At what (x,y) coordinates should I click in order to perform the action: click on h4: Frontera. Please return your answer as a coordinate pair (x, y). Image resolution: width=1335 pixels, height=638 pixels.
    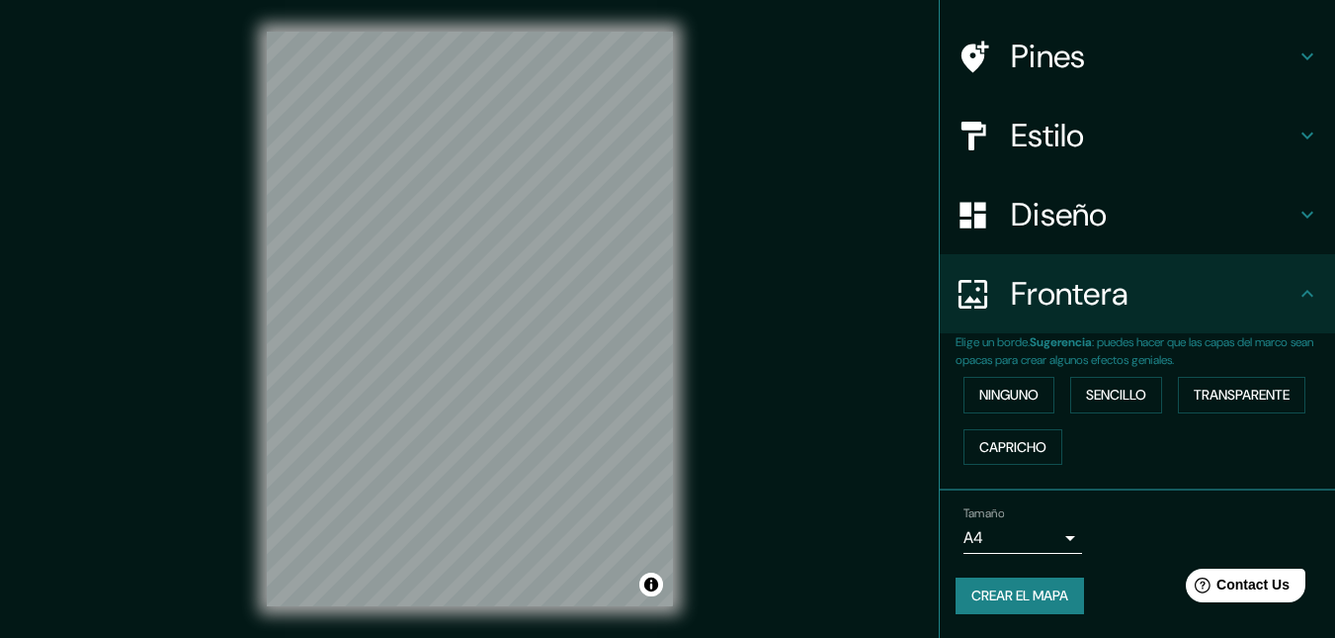
    Looking at the image, I should click on (1153, 294).